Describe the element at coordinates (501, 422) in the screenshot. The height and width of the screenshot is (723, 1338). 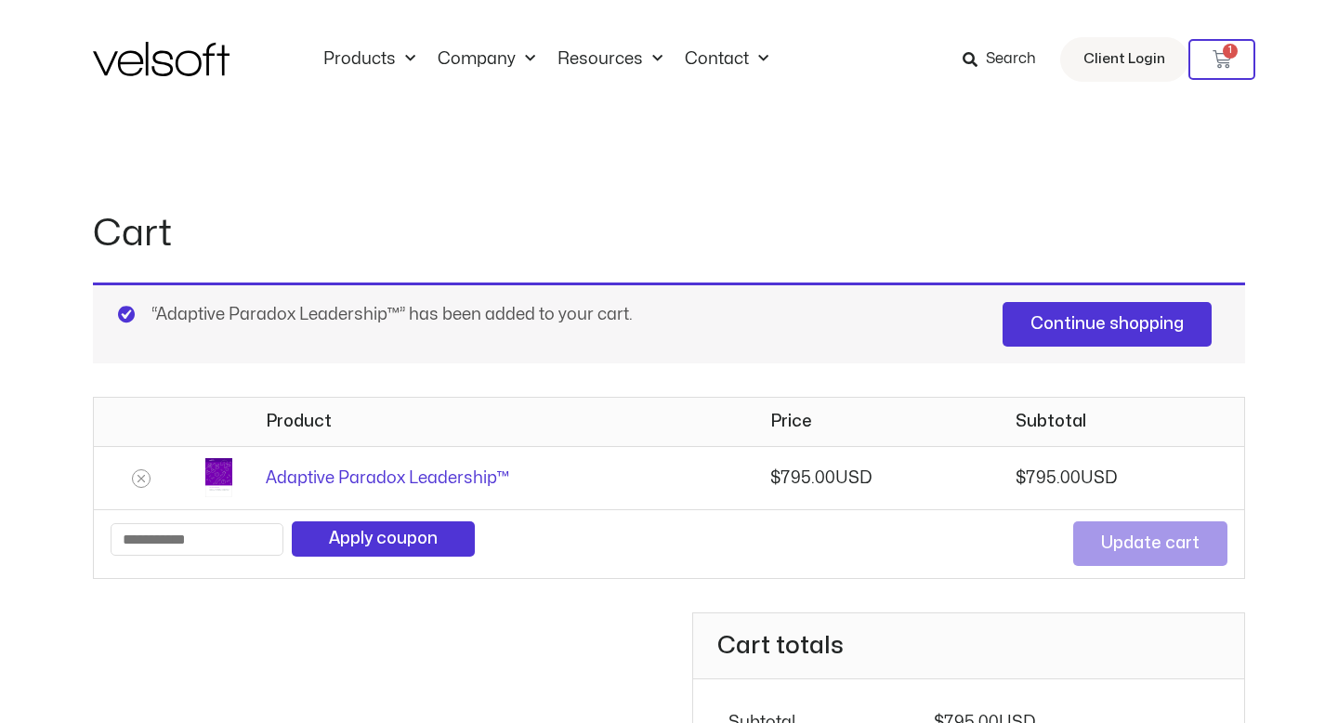
I see `th: Product` at that location.